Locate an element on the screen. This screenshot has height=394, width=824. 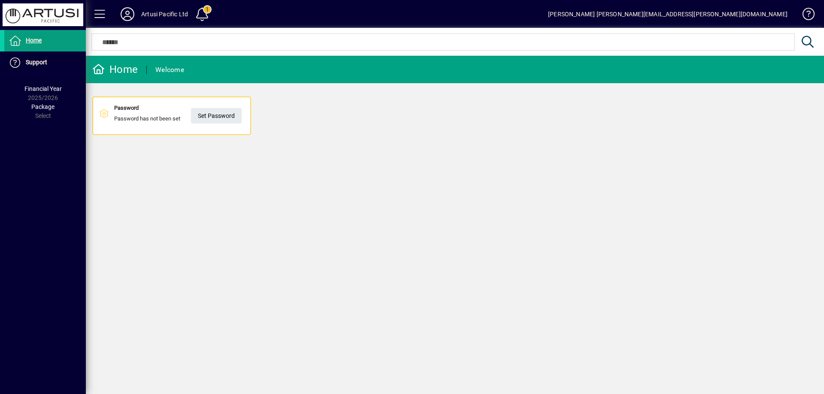
div: Password is located at coordinates (147, 108).